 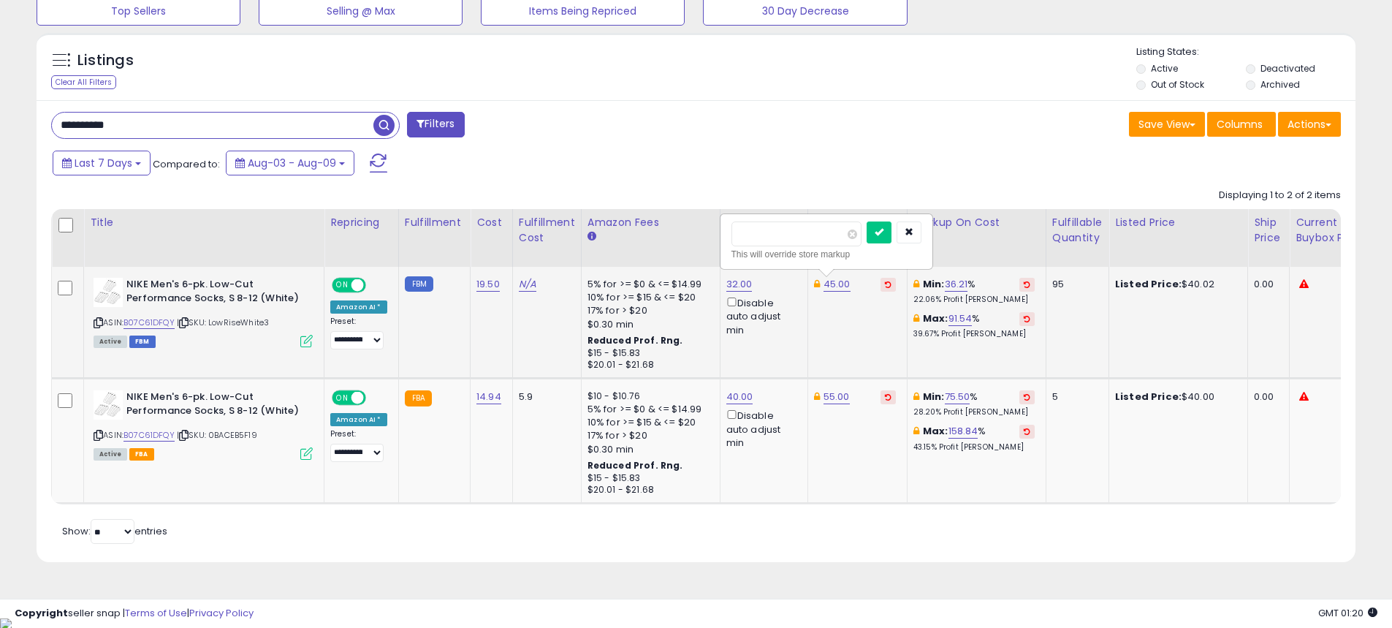 I want to click on div: 17% for > $20, so click(x=648, y=435).